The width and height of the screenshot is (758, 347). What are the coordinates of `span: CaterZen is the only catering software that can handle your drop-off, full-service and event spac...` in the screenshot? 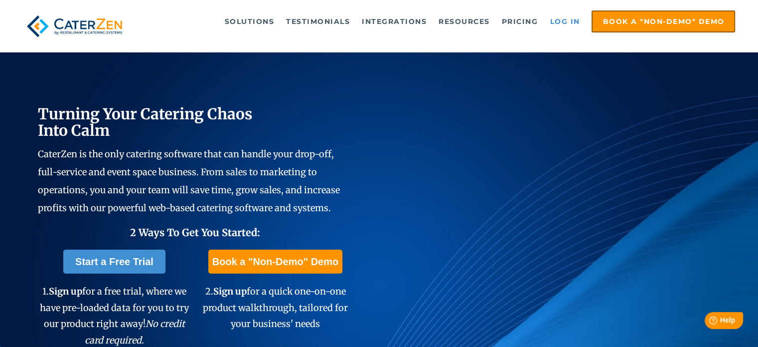 It's located at (189, 180).